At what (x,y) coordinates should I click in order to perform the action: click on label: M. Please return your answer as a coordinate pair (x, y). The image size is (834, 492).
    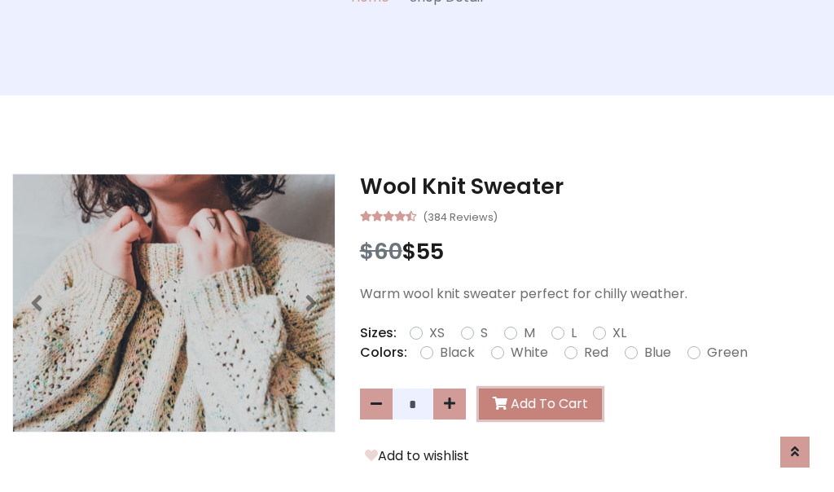
    Looking at the image, I should click on (530, 333).